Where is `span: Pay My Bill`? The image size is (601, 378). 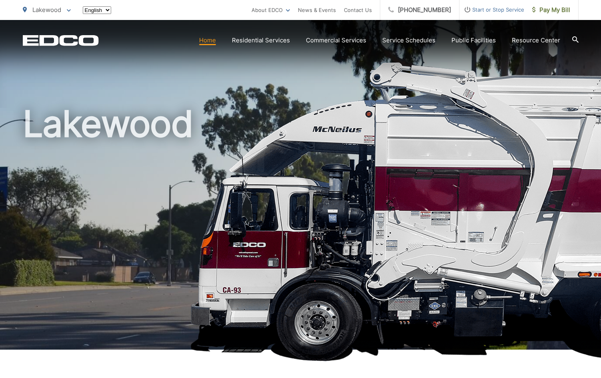 span: Pay My Bill is located at coordinates (551, 10).